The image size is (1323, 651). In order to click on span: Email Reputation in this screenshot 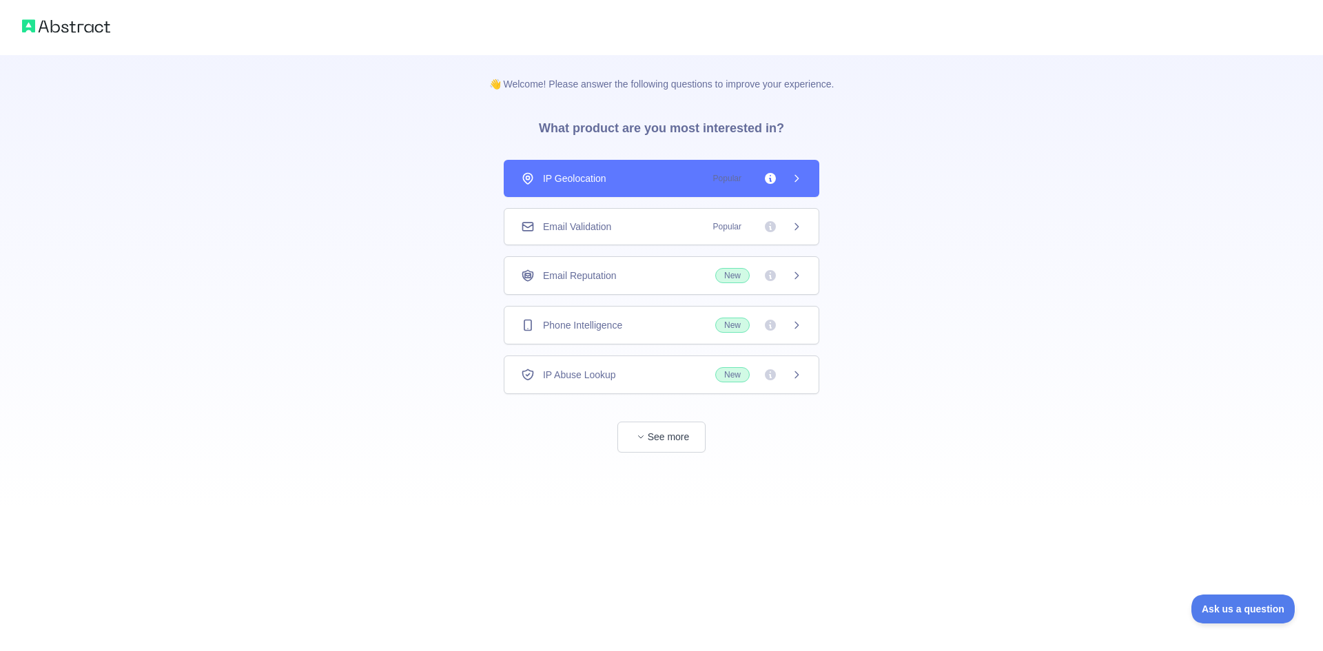, I will do `click(579, 276)`.